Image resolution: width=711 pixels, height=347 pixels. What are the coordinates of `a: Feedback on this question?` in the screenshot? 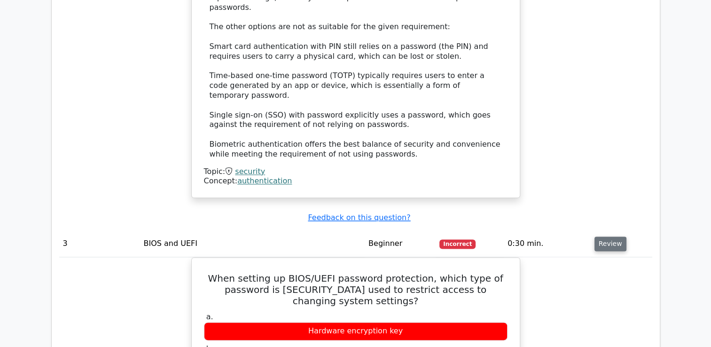 It's located at (359, 217).